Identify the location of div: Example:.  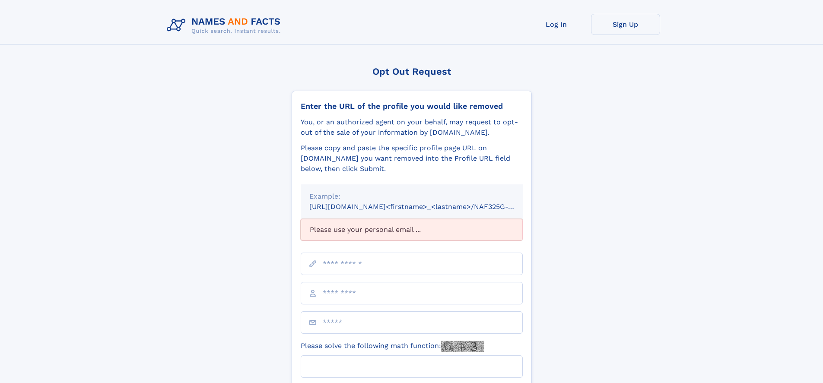
(412, 197).